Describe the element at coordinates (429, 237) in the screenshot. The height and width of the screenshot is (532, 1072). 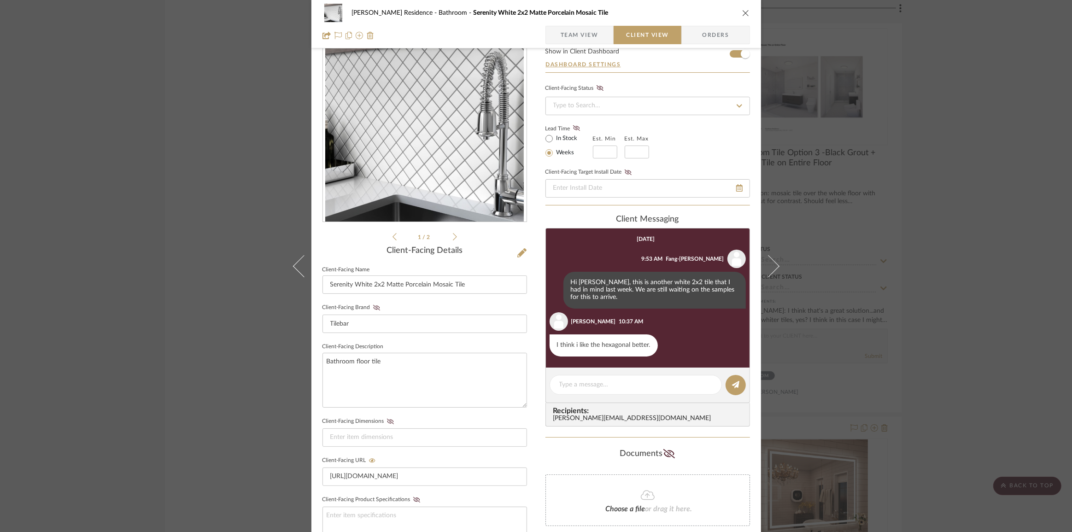
I see `span: 2` at that location.